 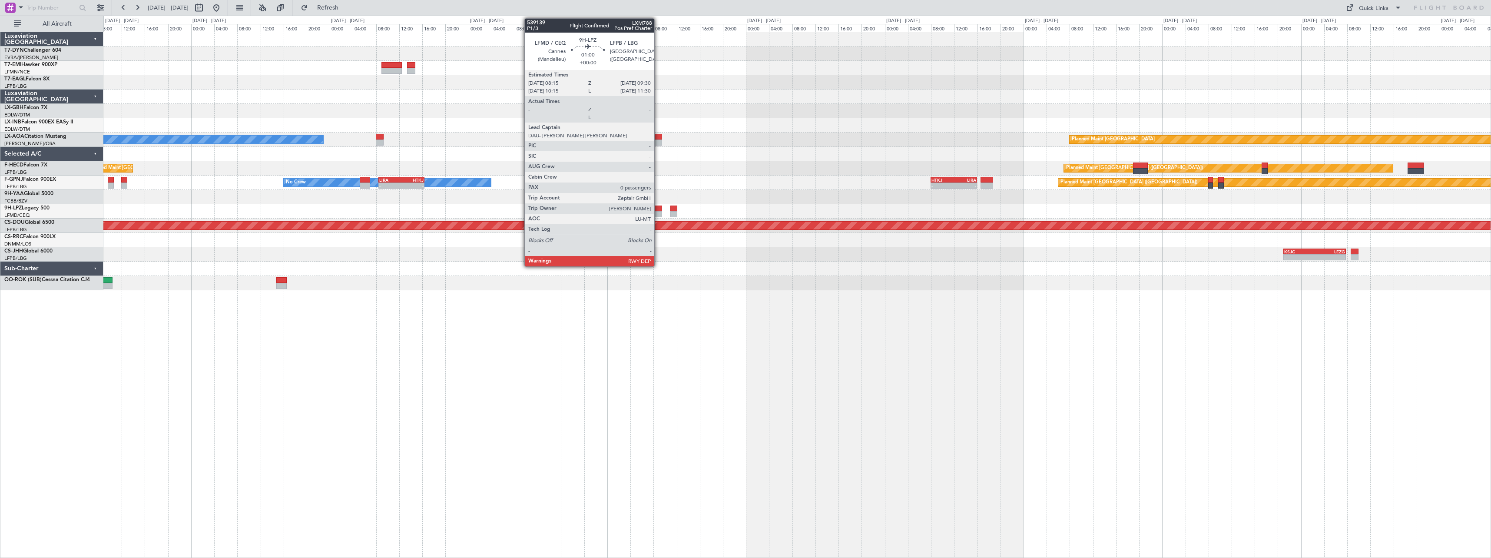 What do you see at coordinates (14, 50) in the screenshot?
I see `span: T7-DYN` at bounding box center [14, 50].